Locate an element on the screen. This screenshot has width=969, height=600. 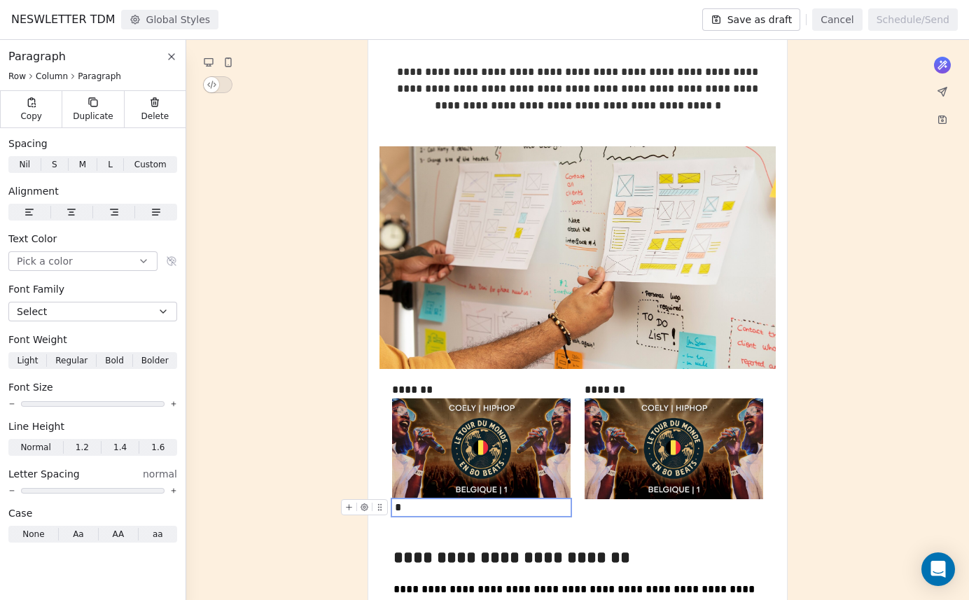
span: Select is located at coordinates (32, 312).